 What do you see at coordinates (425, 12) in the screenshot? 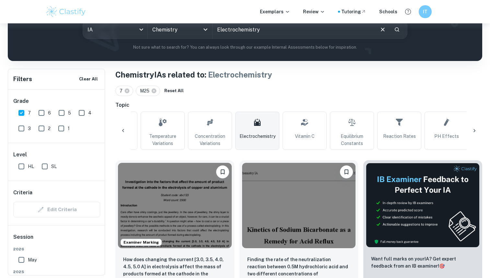
I see `h6: IT` at bounding box center [425, 12].